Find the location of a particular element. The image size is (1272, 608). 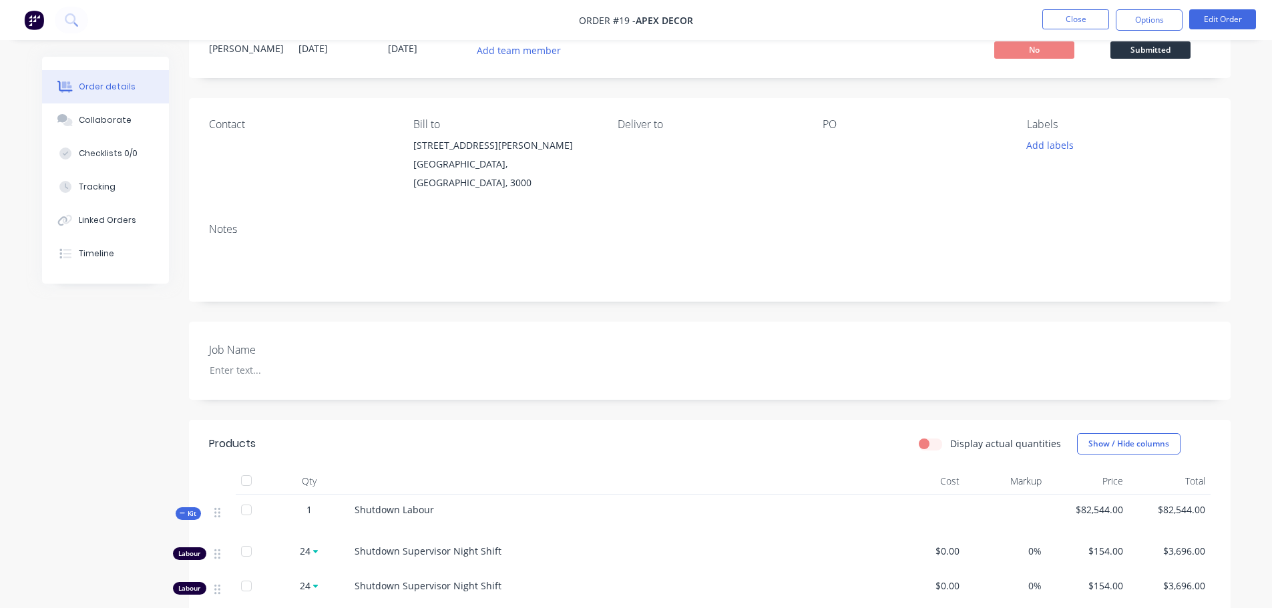

div: Price is located at coordinates (1088, 482).